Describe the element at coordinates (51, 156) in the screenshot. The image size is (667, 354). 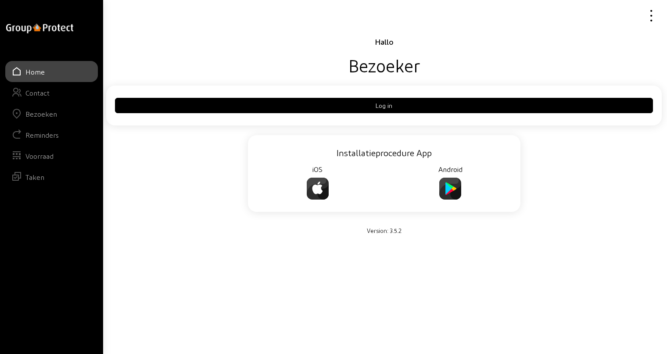
I see `a: Voorraad` at that location.